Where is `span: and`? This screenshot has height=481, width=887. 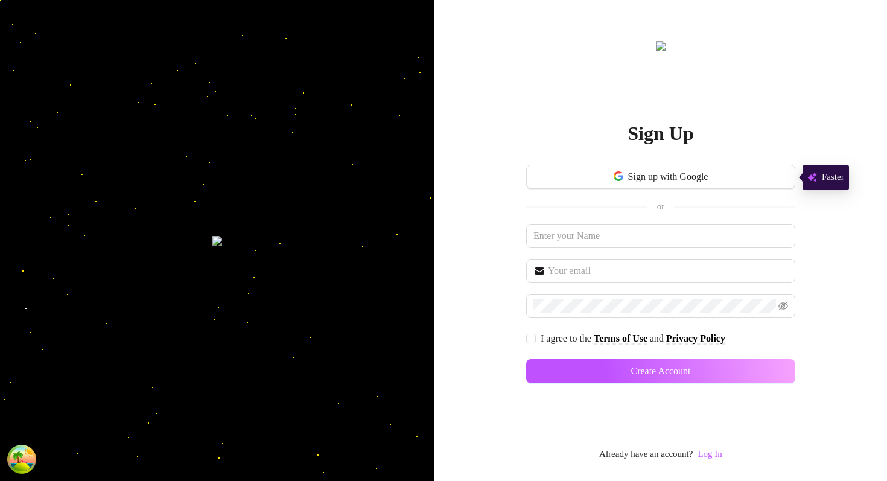
span: and is located at coordinates (657, 338).